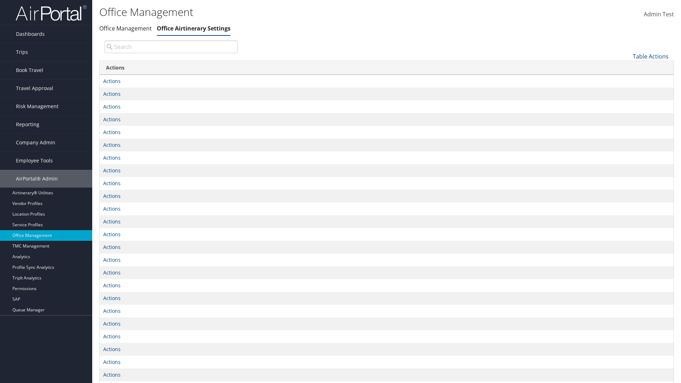 This screenshot has height=383, width=681. I want to click on a: Admin Test, so click(659, 15).